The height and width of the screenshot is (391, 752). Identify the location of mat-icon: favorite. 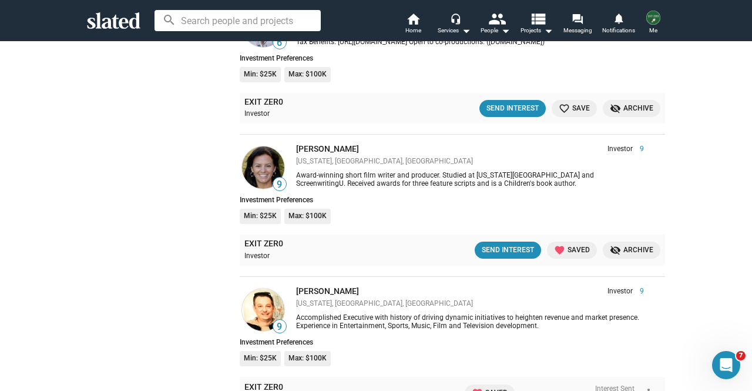
(559, 250).